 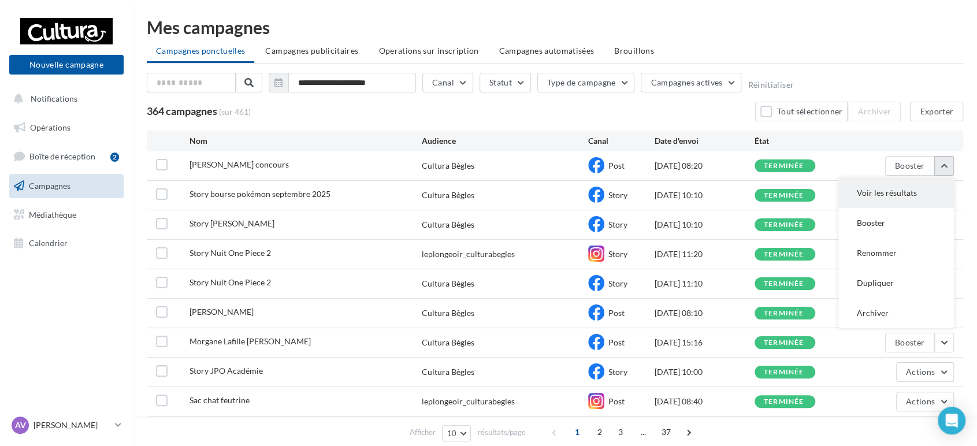 I want to click on button: Notifications, so click(x=64, y=99).